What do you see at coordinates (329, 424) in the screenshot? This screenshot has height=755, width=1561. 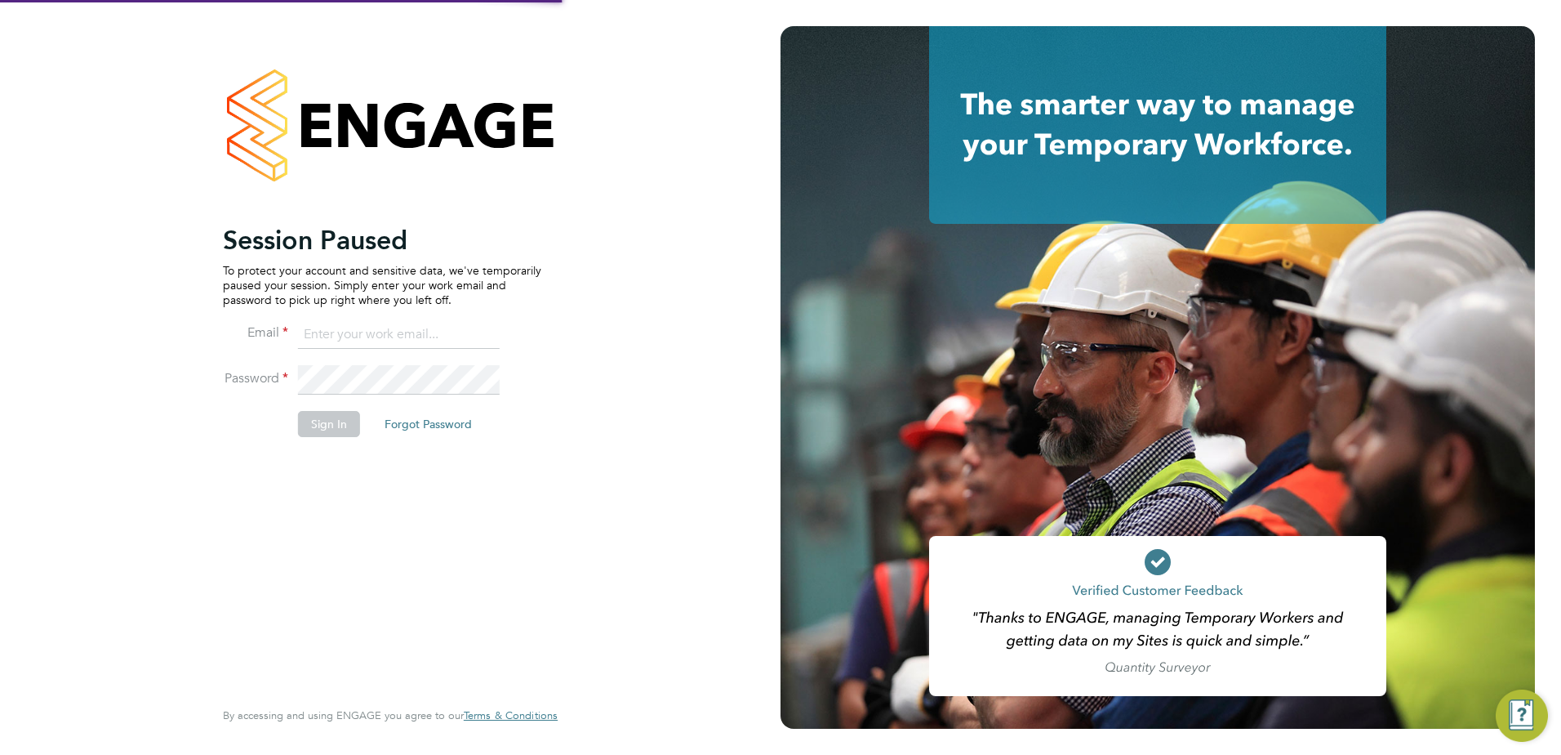 I see `button: Sign In` at bounding box center [329, 424].